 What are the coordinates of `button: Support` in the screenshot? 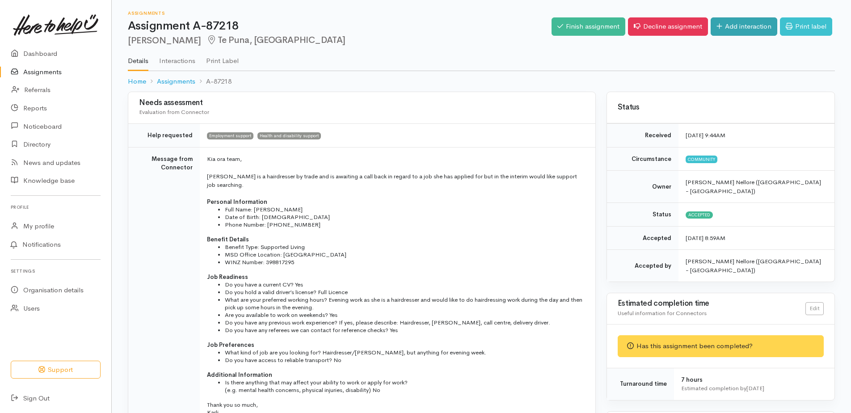 It's located at (55, 370).